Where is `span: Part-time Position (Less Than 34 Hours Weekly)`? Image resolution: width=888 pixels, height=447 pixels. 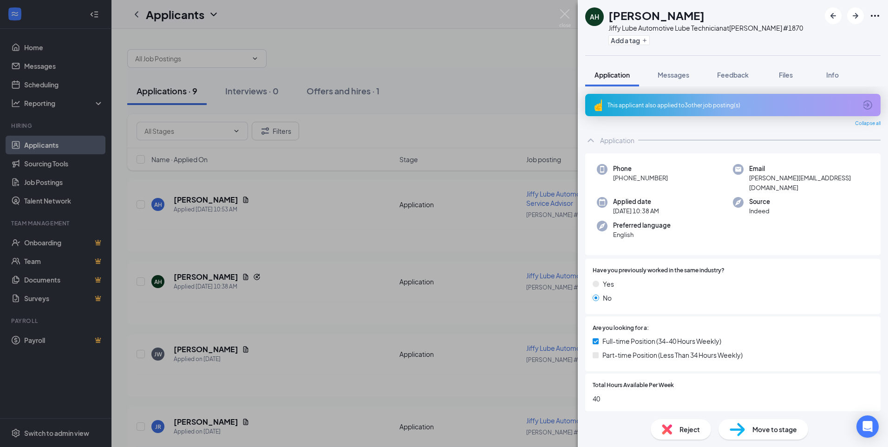
span: Part-time Position (Less Than 34 Hours Weekly) is located at coordinates (672, 355).